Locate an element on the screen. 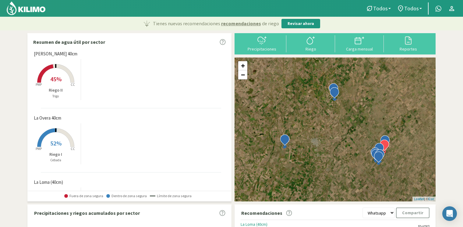 The image size is (463, 227). button: Revisar ahora is located at coordinates (301, 24).